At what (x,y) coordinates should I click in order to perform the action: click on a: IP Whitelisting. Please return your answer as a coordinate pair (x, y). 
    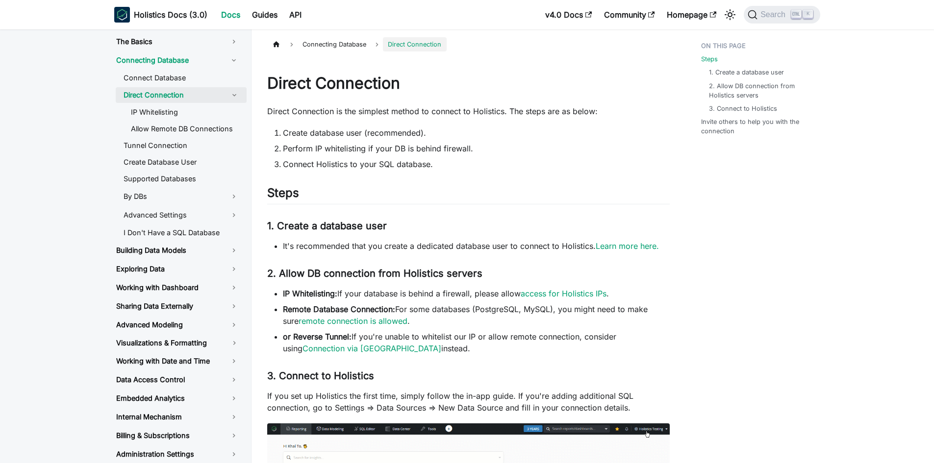
    Looking at the image, I should click on (185, 112).